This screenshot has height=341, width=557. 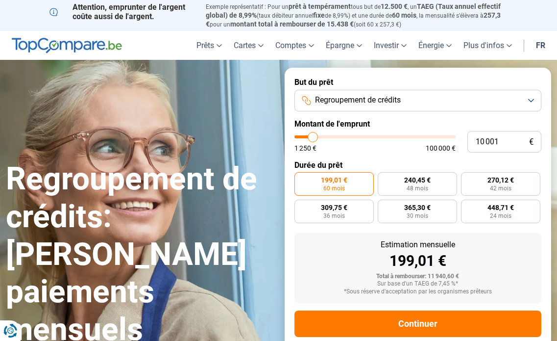 I want to click on p: Exemple représentatif : Pour un tous but de , un (taux débiteur annuel de 8,99%) et une durée de ..., so click(x=357, y=15).